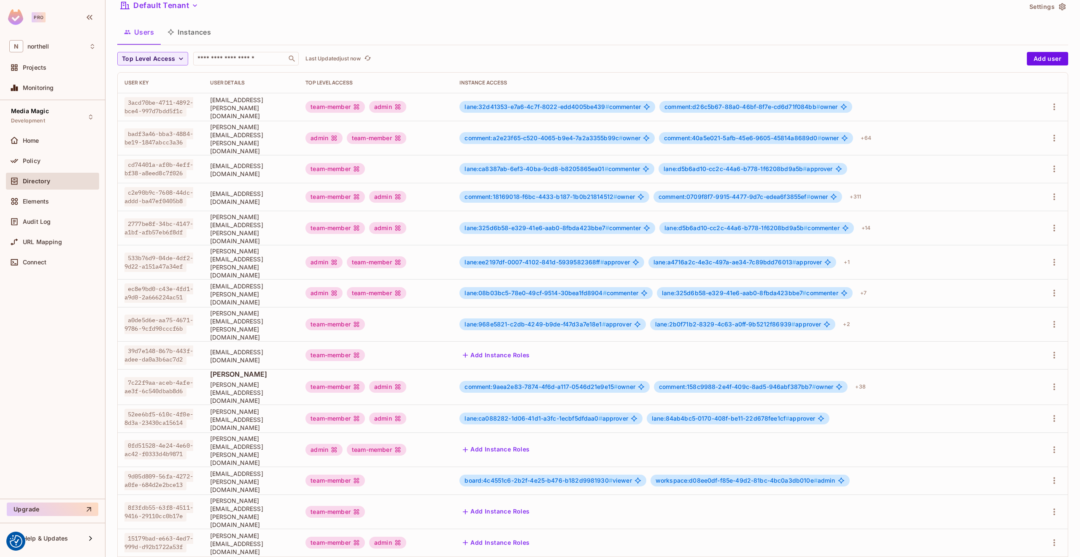  I want to click on span: Click to refresh data, so click(367, 59).